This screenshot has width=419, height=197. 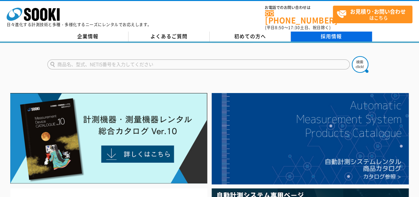 I want to click on span: お電話でのお問い合わせは, so click(x=299, y=8).